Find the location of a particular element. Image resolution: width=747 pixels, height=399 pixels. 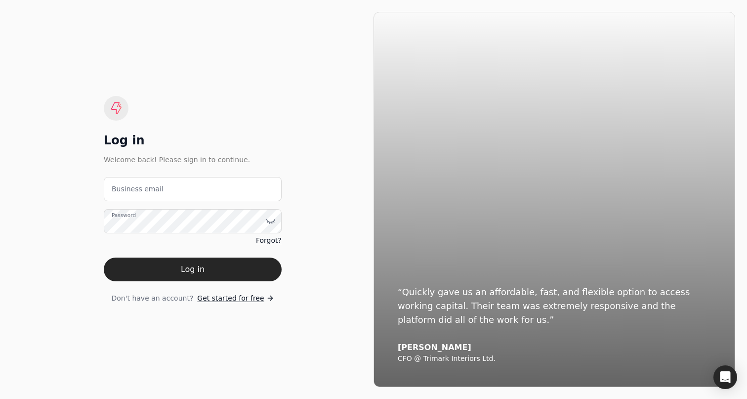

span: Get started for free is located at coordinates (230, 298).